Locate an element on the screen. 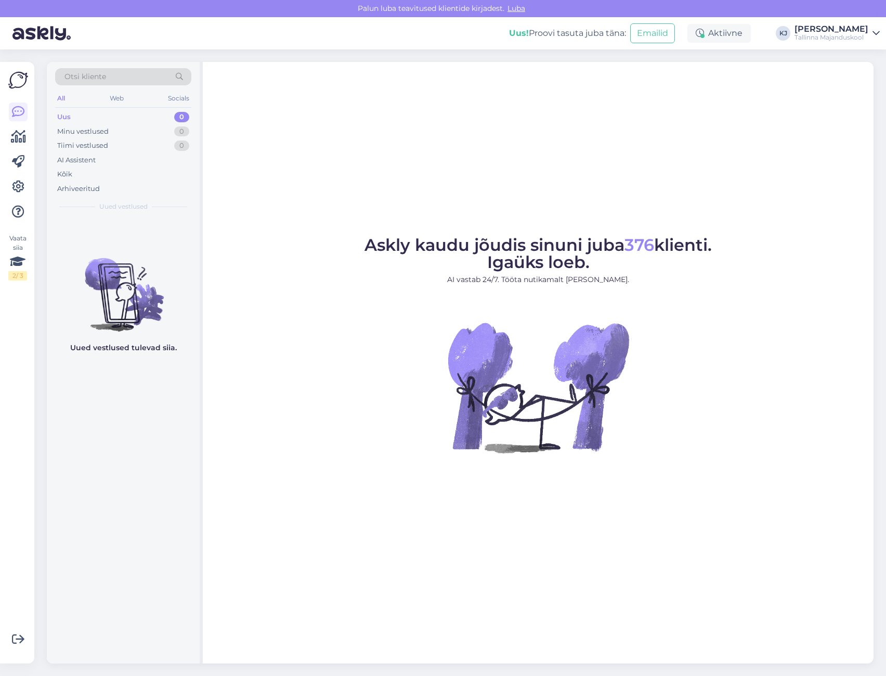  div: Uus is located at coordinates (64, 117).